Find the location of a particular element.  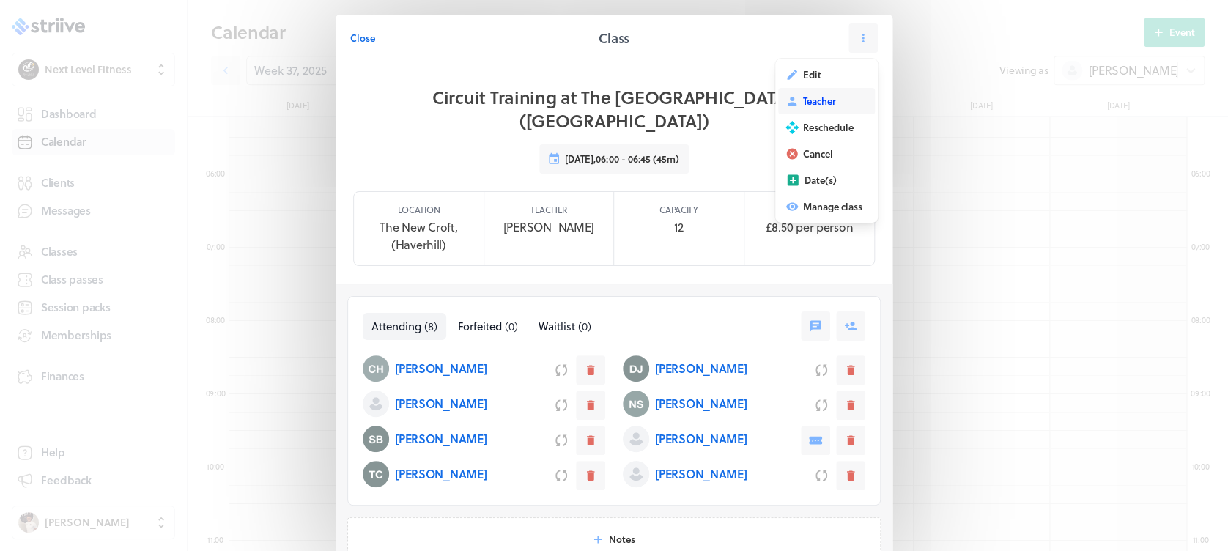

span: Reschedule is located at coordinates (828, 127).